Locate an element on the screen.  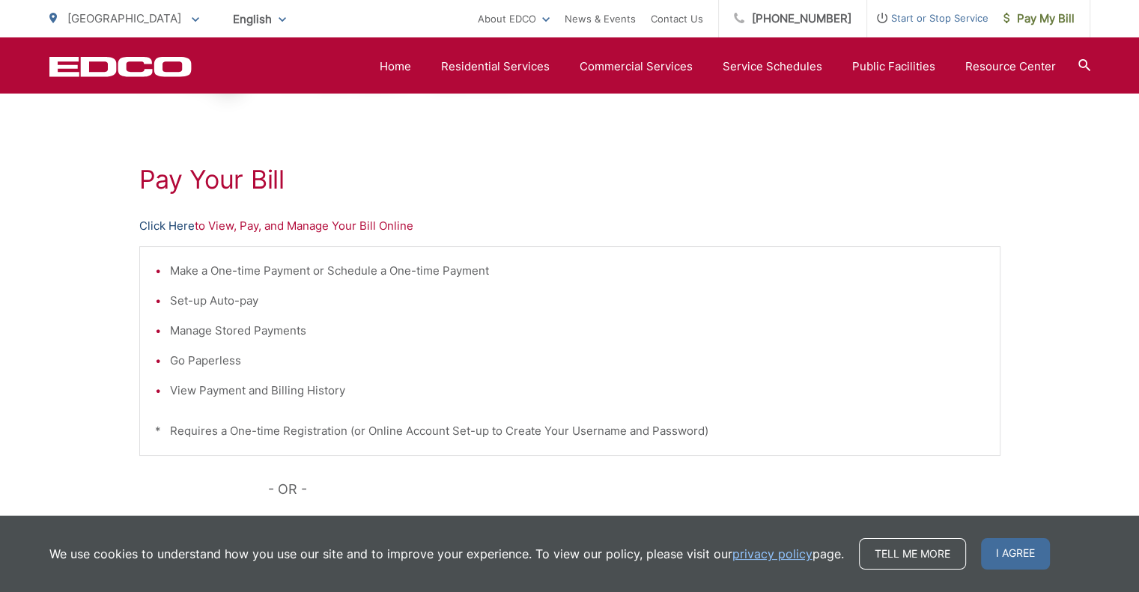
p: We use cookies to understand how you use our site and to improve your experience. To view our pol... is located at coordinates (446, 554).